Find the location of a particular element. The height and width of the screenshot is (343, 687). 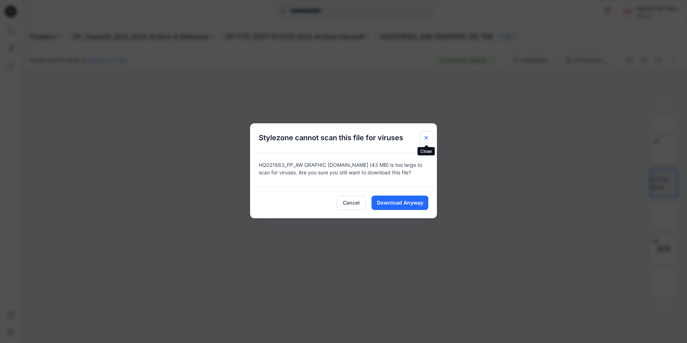

button: Cancel is located at coordinates (351, 203).